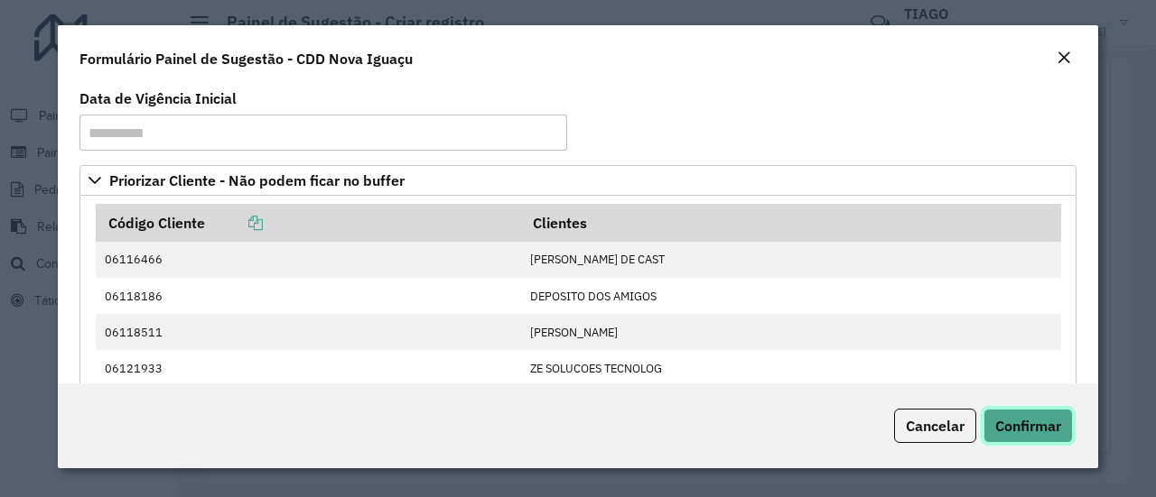  What do you see at coordinates (790, 368) in the screenshot?
I see `td: ZE SOLUCOES TECNOLOG` at bounding box center [790, 368].